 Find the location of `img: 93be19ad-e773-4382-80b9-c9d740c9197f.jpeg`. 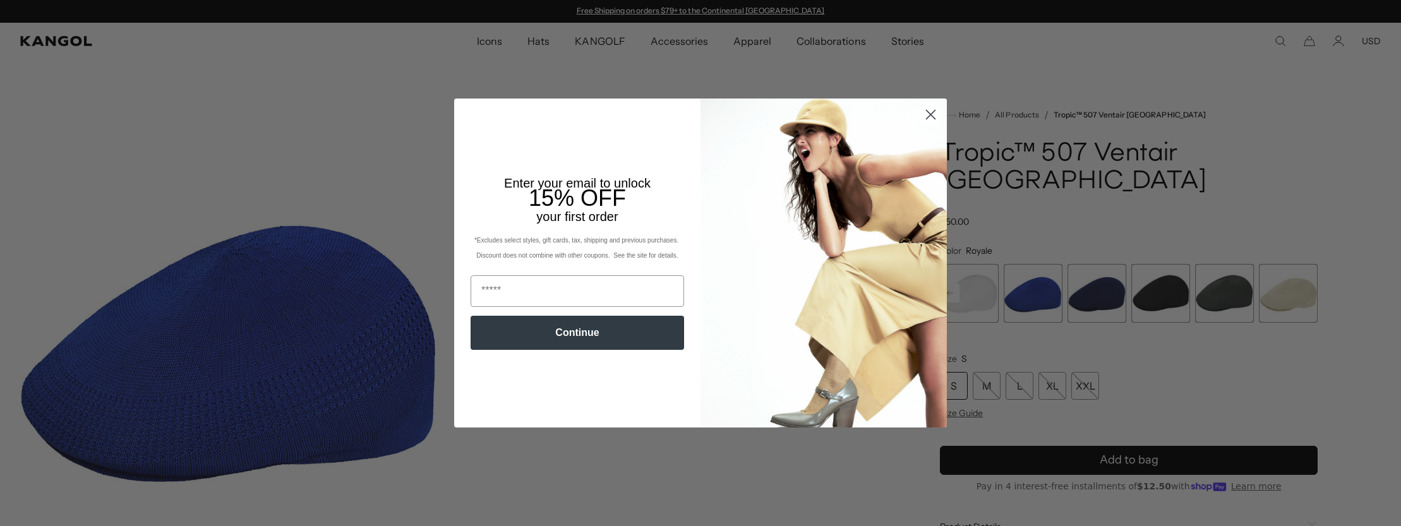

img: 93be19ad-e773-4382-80b9-c9d740c9197f.jpeg is located at coordinates (824, 263).